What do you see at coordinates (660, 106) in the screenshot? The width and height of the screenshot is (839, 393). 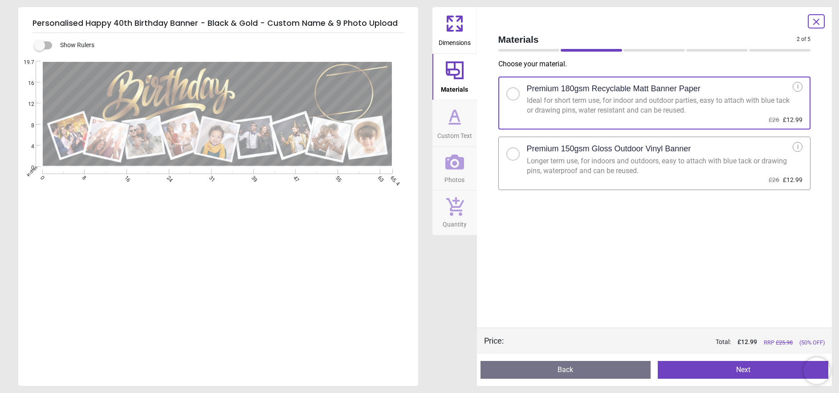 I see `div: Ideal for short term use, for indoor and outdoor parties, easy to attach with blue tack or drawin...` at bounding box center [660, 106].